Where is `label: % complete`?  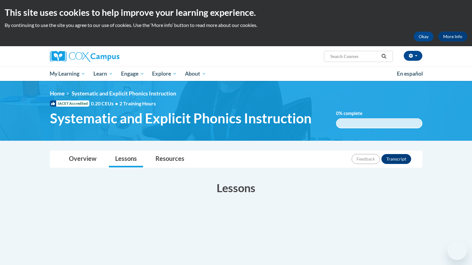 label: % complete is located at coordinates (354, 114).